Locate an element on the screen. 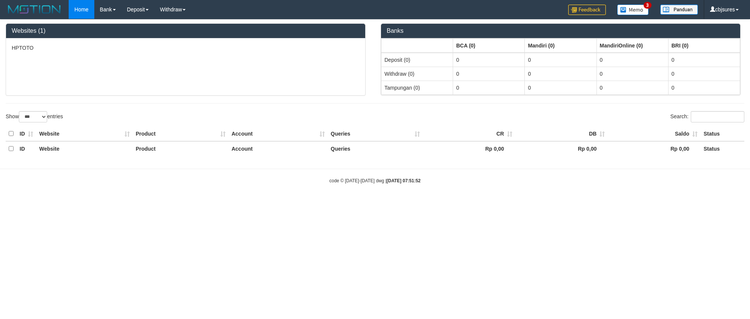 This screenshot has height=319, width=750. h3: Banks is located at coordinates (561, 31).